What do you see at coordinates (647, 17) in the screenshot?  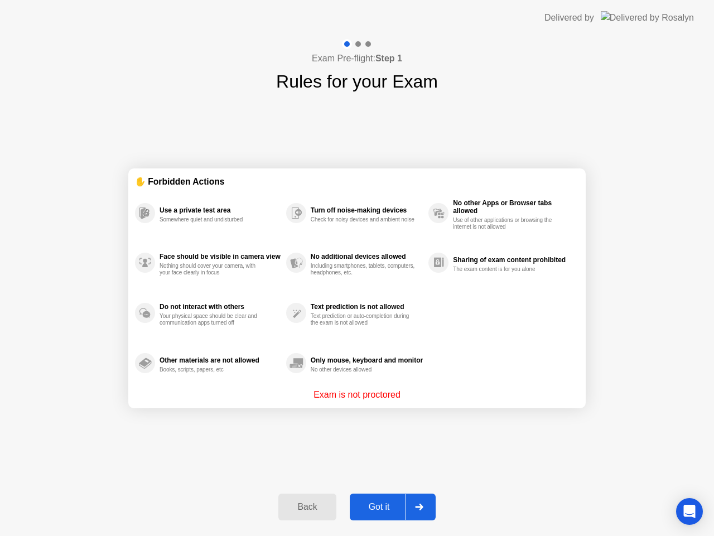 I see `img: Delivered by Rosalyn` at bounding box center [647, 17].